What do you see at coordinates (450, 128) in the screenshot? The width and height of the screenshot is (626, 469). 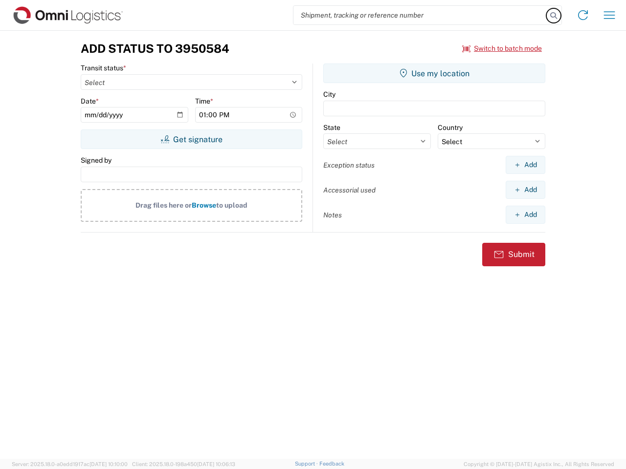 I see `label: Country` at bounding box center [450, 128].